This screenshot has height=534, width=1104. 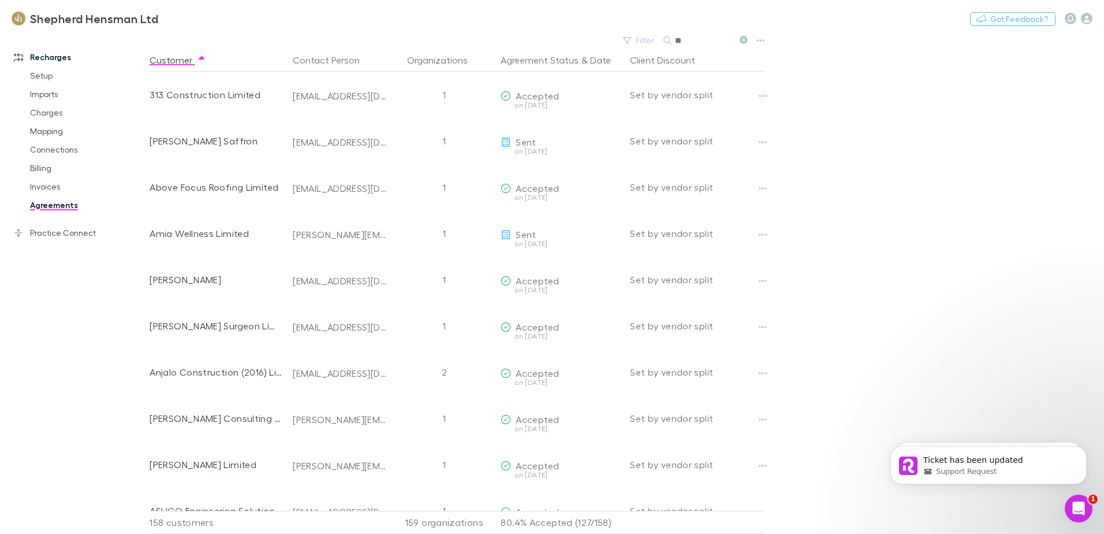 What do you see at coordinates (93, 50) in the screenshot?
I see `span: Support Request` at bounding box center [93, 50].